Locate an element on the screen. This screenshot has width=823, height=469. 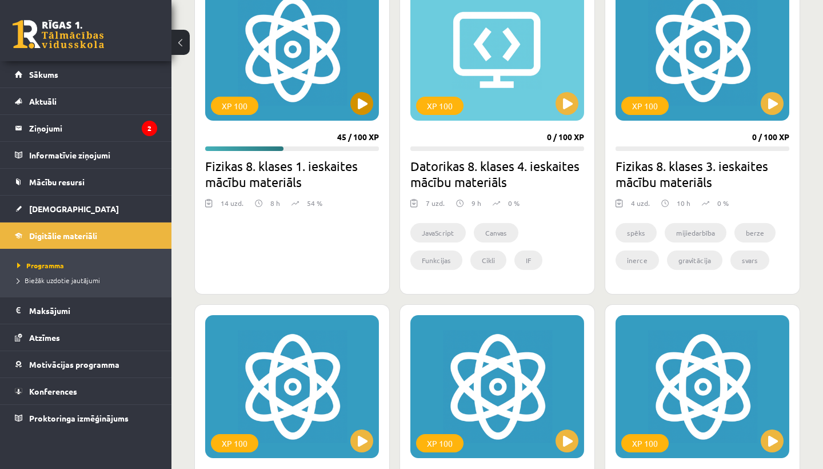
p: 10 h is located at coordinates (684, 203).